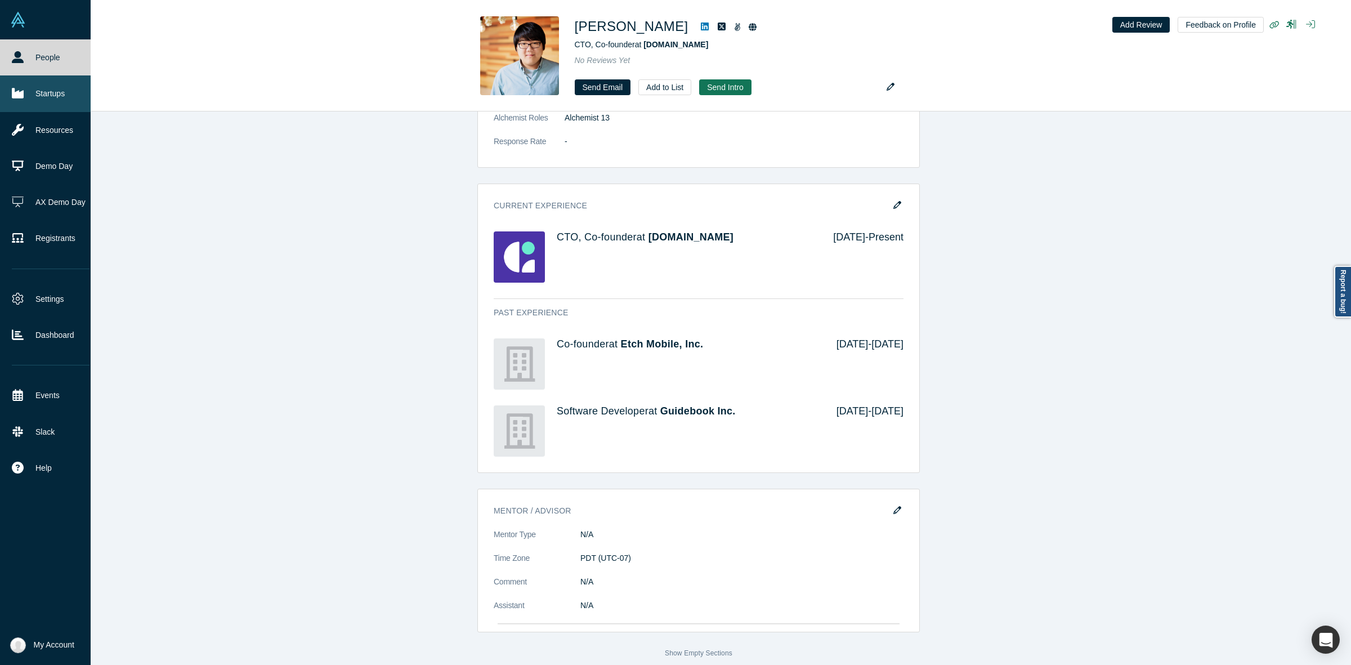 The height and width of the screenshot is (665, 1351). I want to click on span: Help, so click(43, 468).